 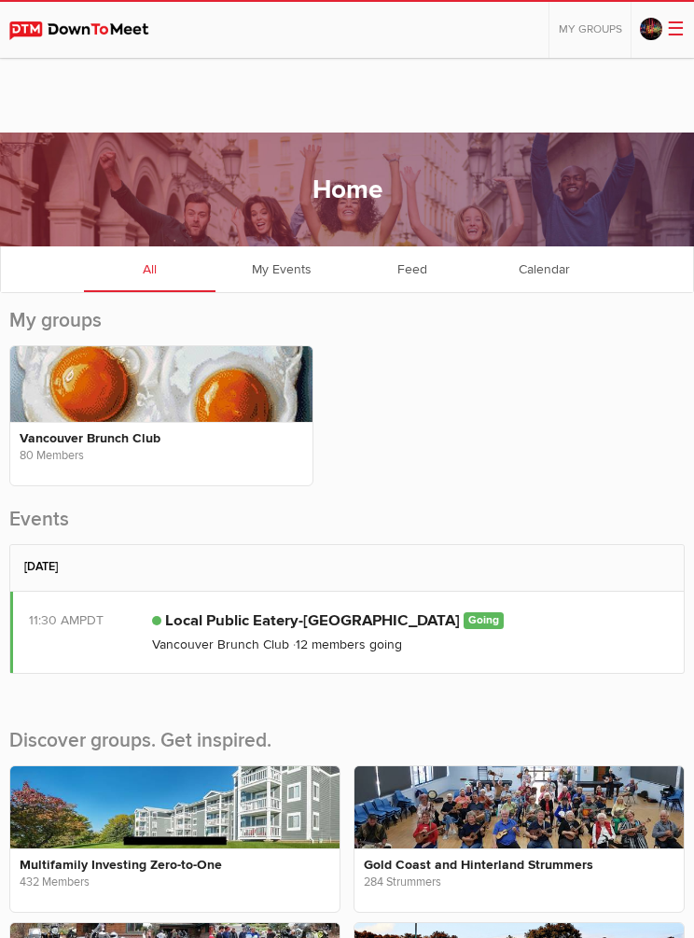 I want to click on a: Feed, so click(x=412, y=269).